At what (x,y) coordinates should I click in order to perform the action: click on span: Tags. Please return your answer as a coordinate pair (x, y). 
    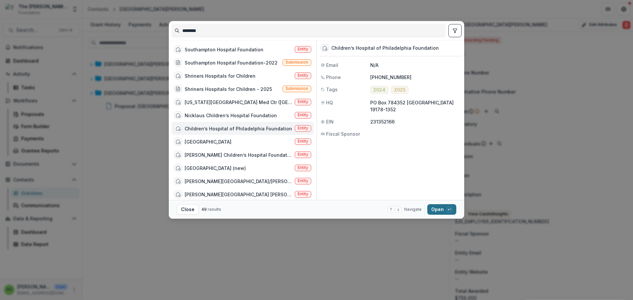
    Looking at the image, I should click on (332, 89).